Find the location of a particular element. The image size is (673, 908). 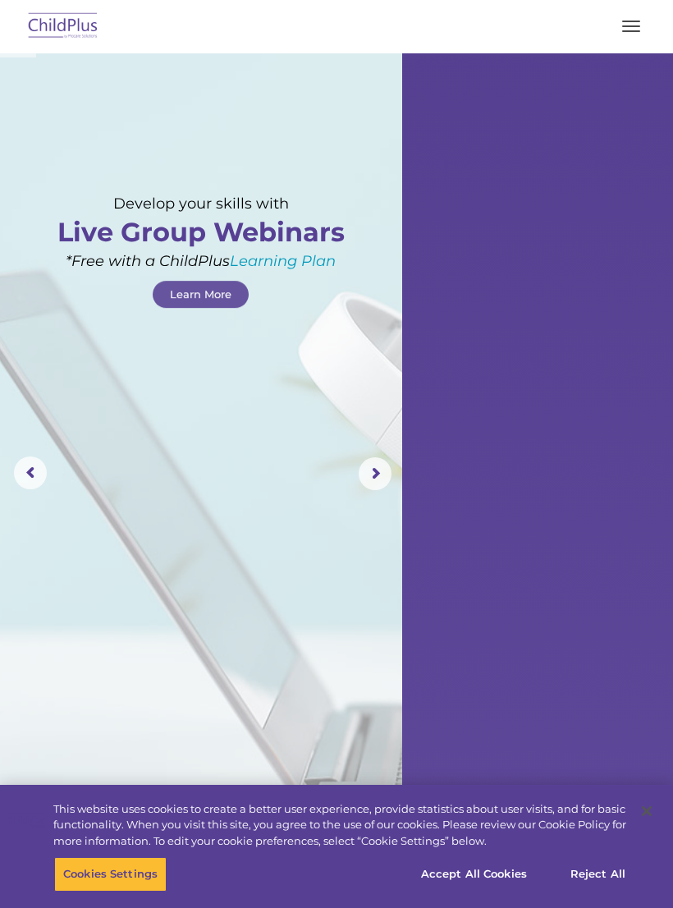

button: Cookies Settings is located at coordinates (110, 874).